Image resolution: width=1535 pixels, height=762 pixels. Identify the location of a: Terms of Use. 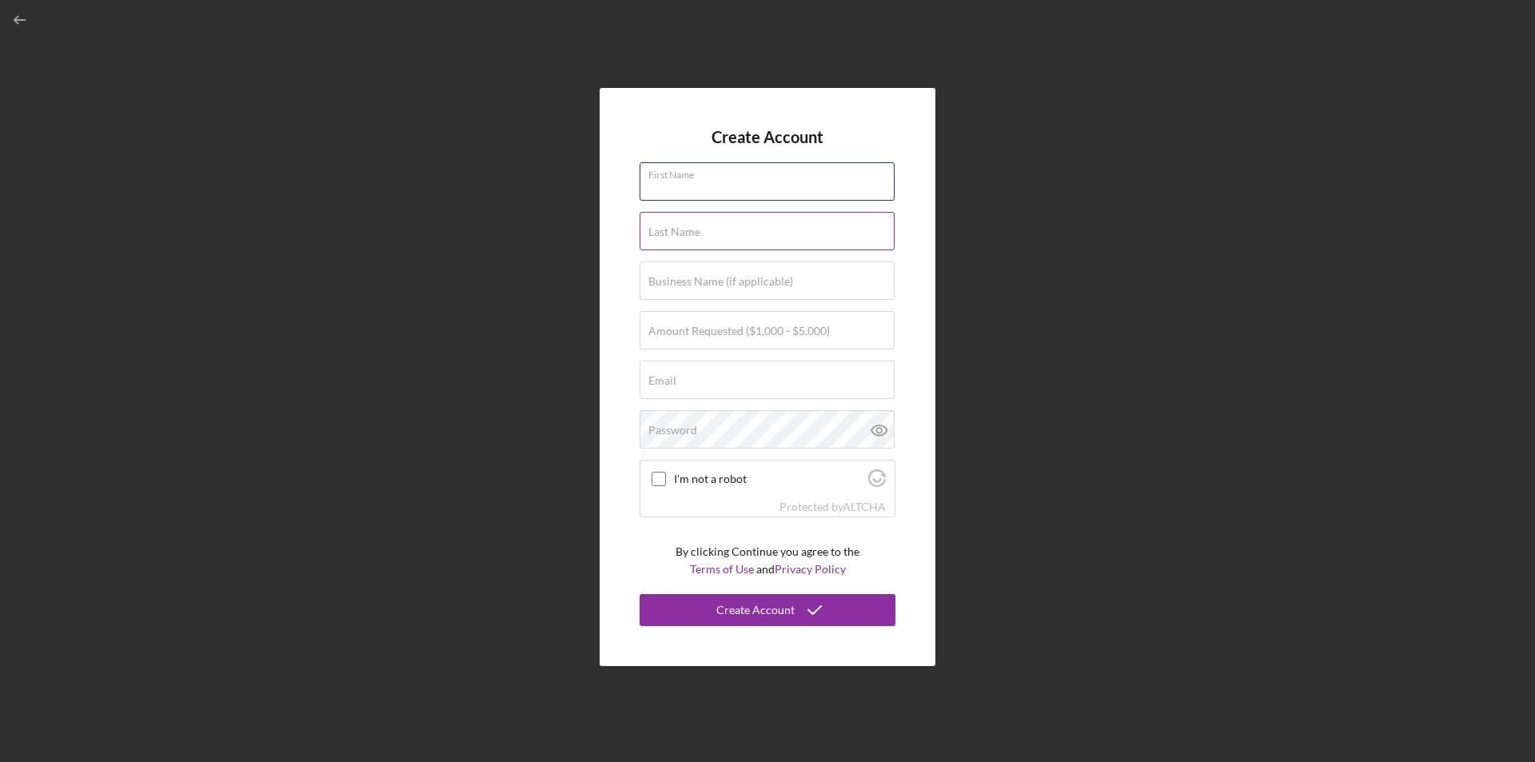
(722, 569).